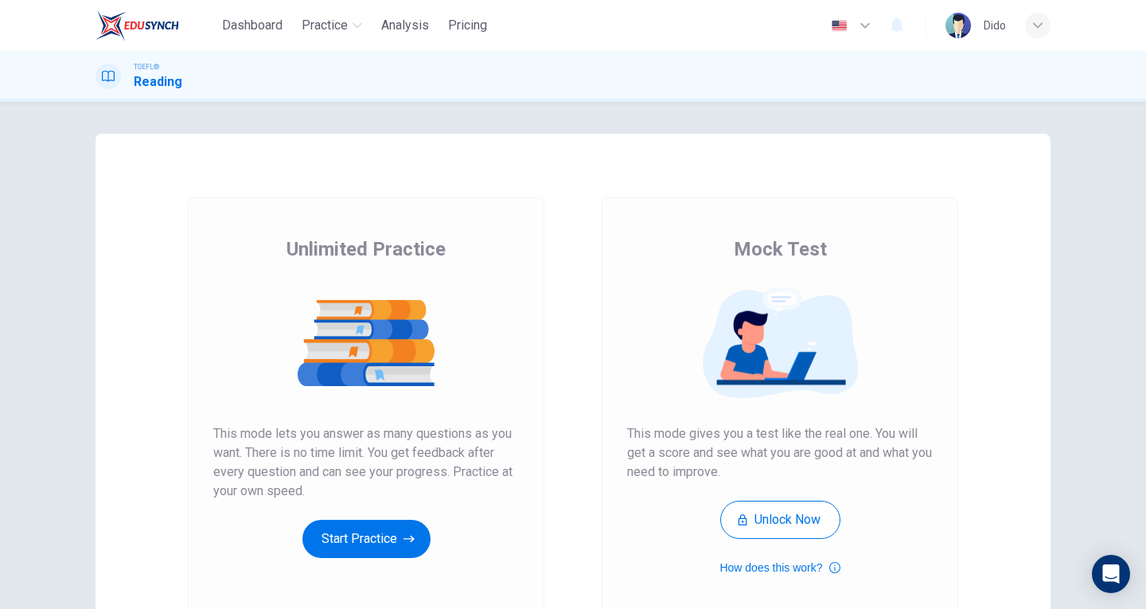 The image size is (1146, 609). I want to click on div: Dido, so click(995, 25).